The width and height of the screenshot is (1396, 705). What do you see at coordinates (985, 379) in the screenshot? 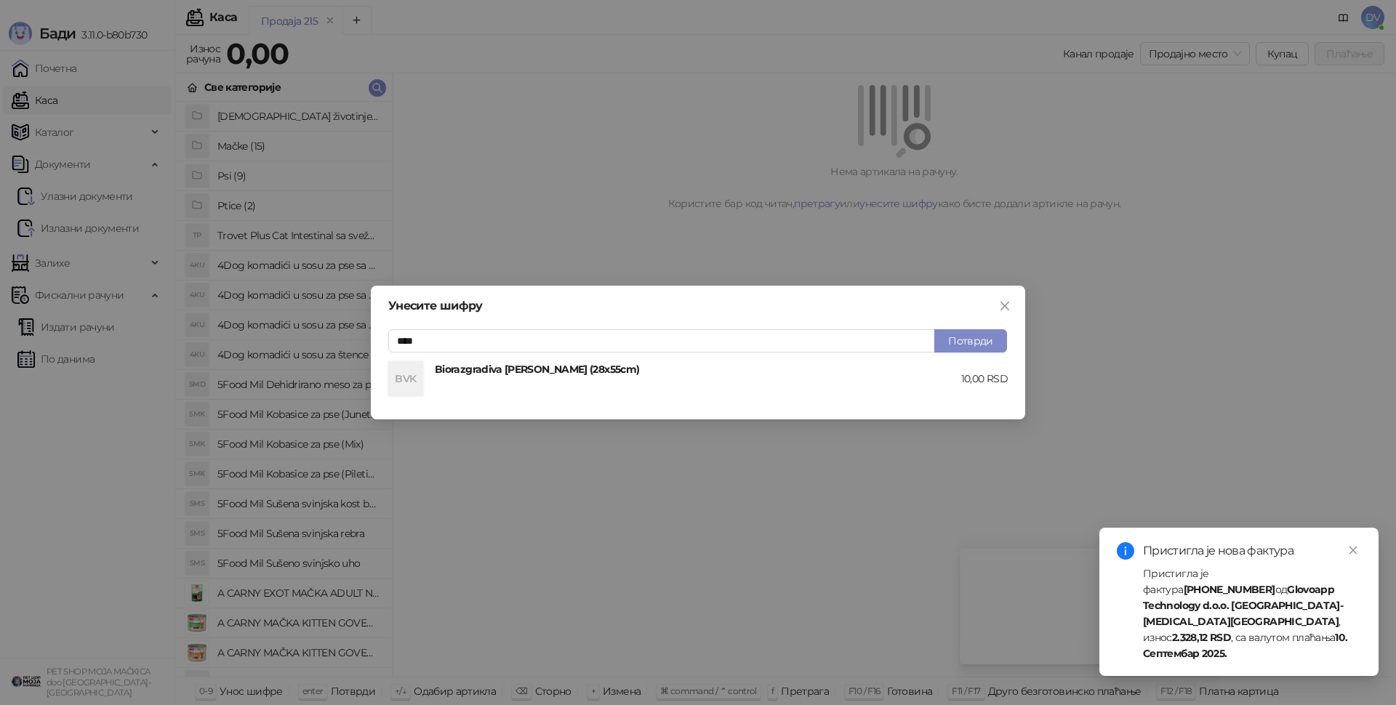
I see `div: 10,00 RSD` at bounding box center [985, 379].